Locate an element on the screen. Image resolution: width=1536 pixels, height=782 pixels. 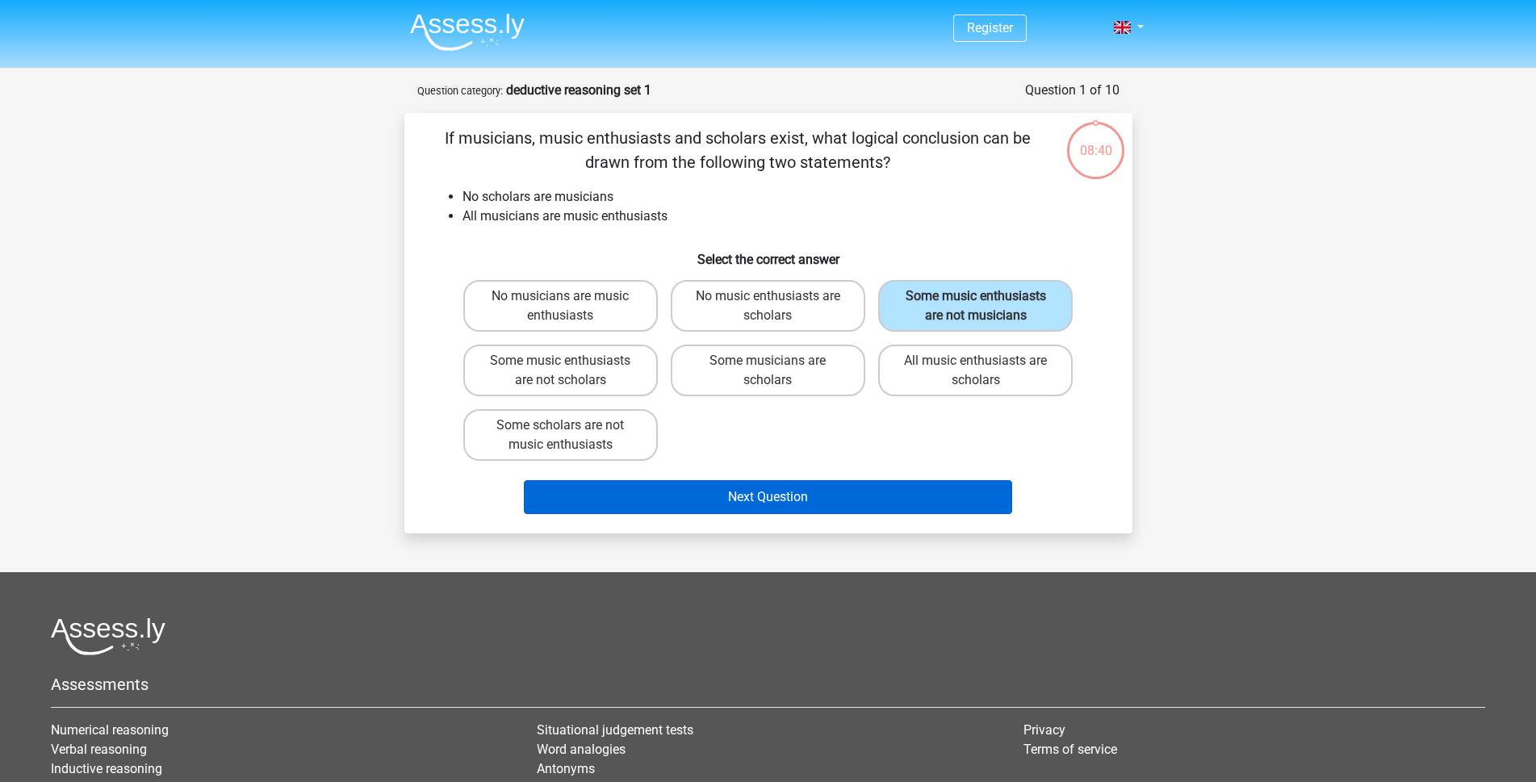
a: Verbal reasoning is located at coordinates (98, 749).